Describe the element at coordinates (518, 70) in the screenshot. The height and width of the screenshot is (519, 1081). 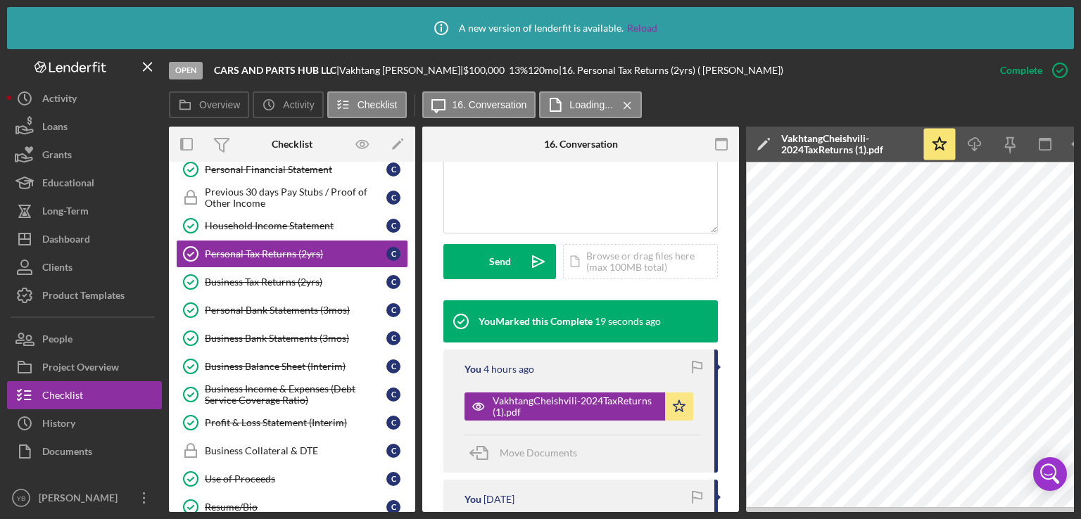
I see `div: 13 %` at that location.